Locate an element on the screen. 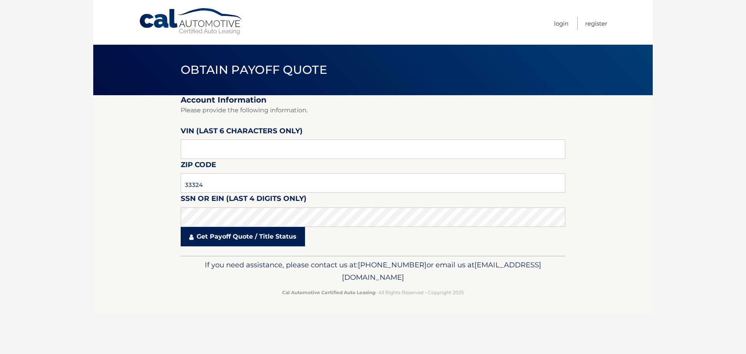 The height and width of the screenshot is (354, 746). p: Please provide the following information. is located at coordinates (373, 110).